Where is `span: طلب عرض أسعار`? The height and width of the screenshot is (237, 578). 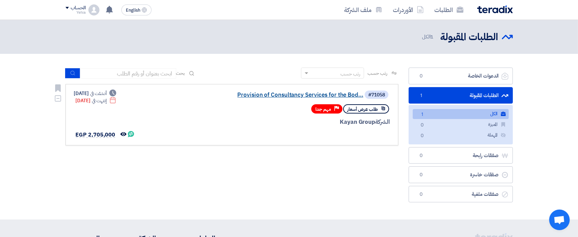
span: طلب عرض أسعار is located at coordinates (362, 109).